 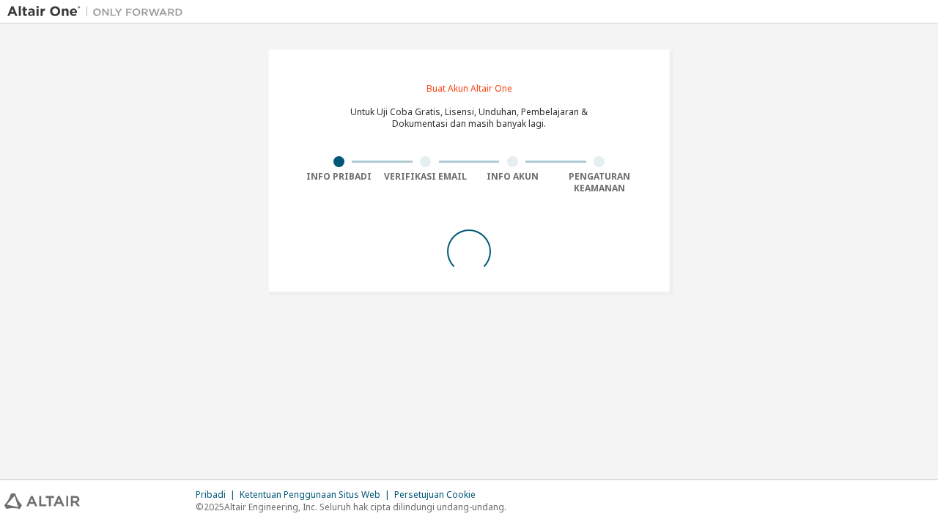 I want to click on font: 2025, so click(x=214, y=506).